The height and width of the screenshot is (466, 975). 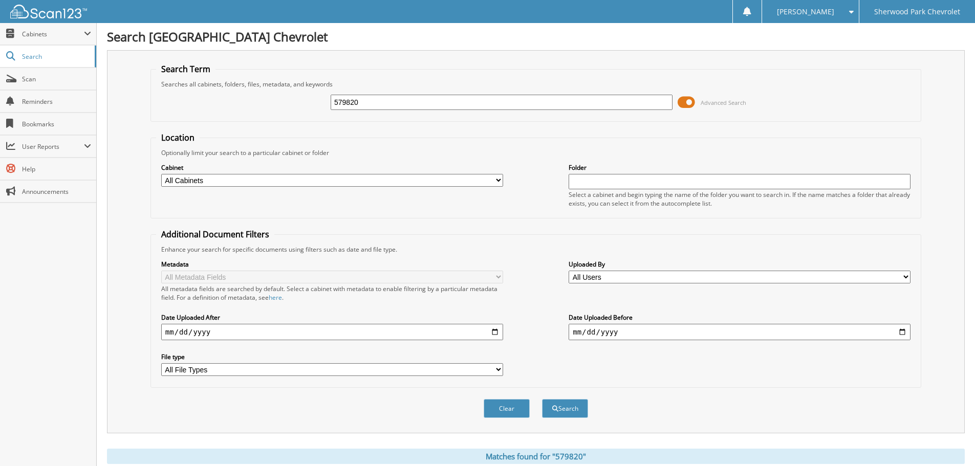 What do you see at coordinates (723, 102) in the screenshot?
I see `span: Advanced Search` at bounding box center [723, 102].